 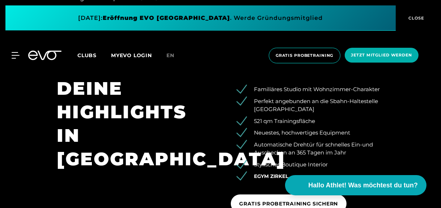 What do you see at coordinates (175, 55) in the screenshot?
I see `a: en` at bounding box center [175, 55].